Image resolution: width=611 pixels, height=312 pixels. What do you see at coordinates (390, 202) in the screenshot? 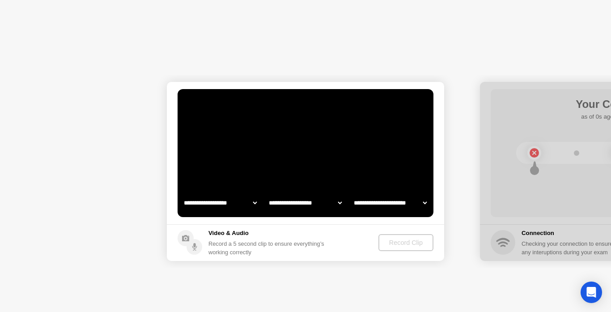
I see `select: Available microphones` at bounding box center [390, 202].